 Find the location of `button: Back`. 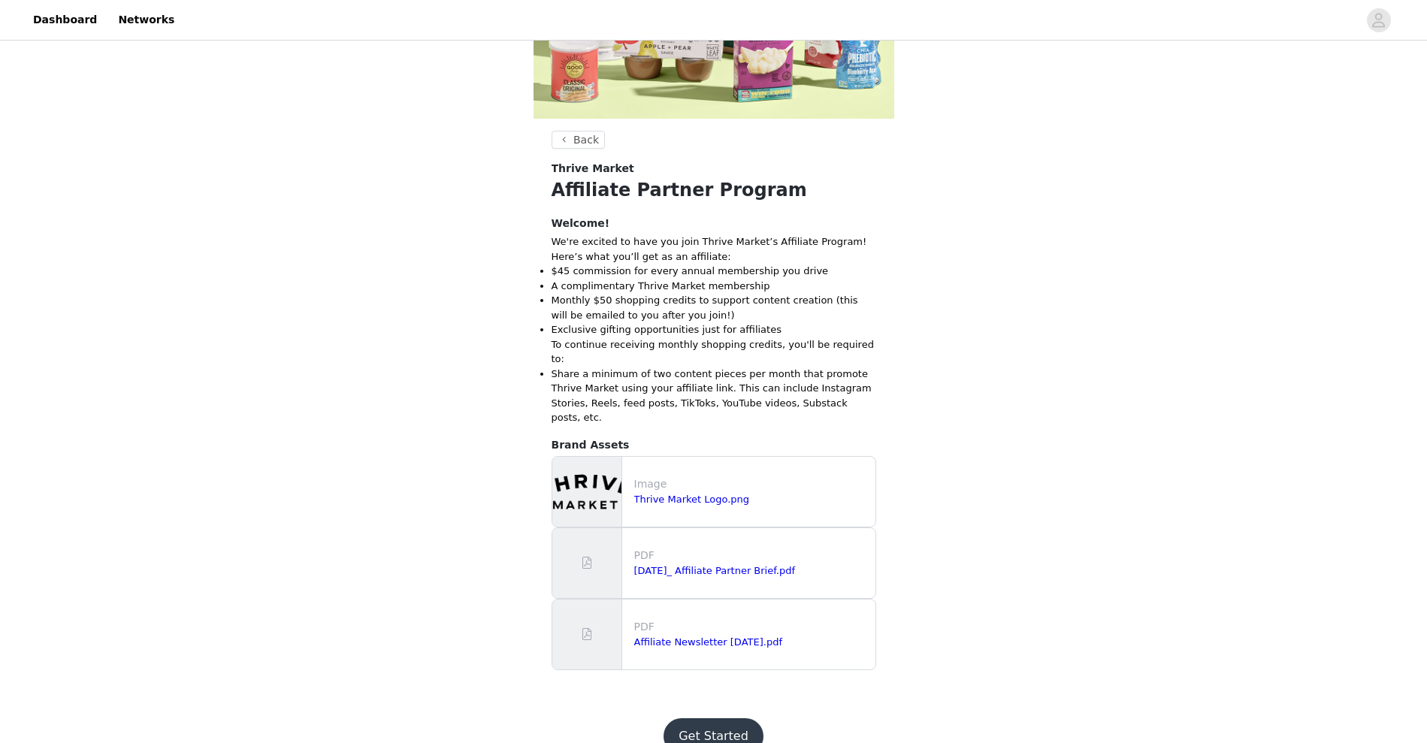

button: Back is located at coordinates (578, 140).